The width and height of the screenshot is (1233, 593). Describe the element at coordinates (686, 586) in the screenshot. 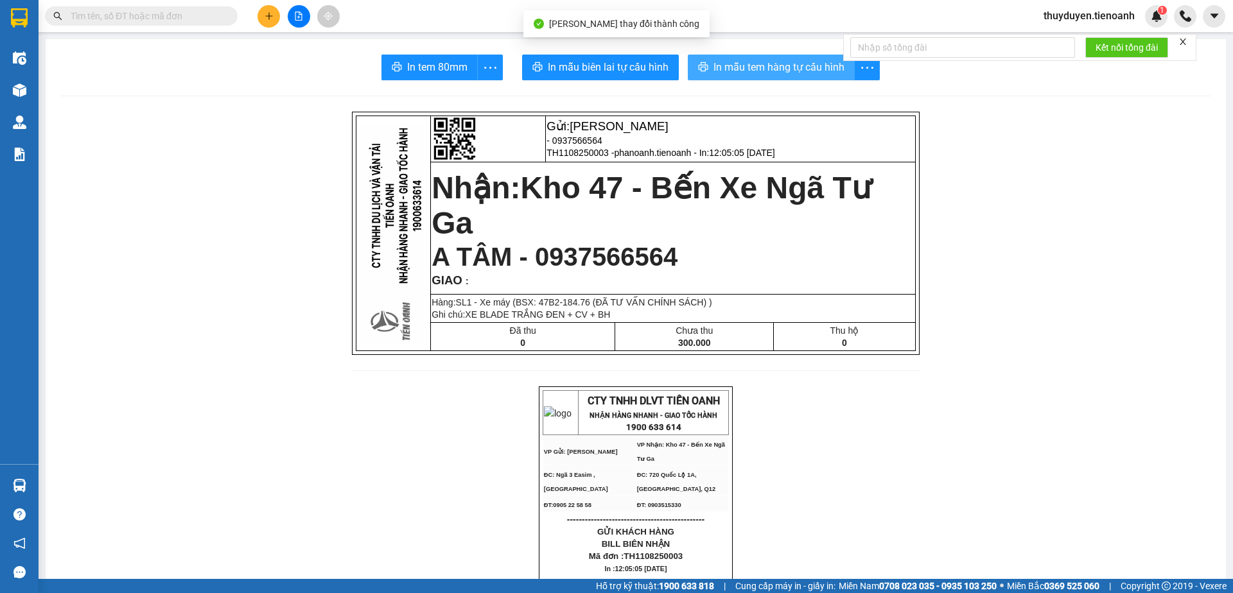

I see `strong: 1900 633 818` at that location.